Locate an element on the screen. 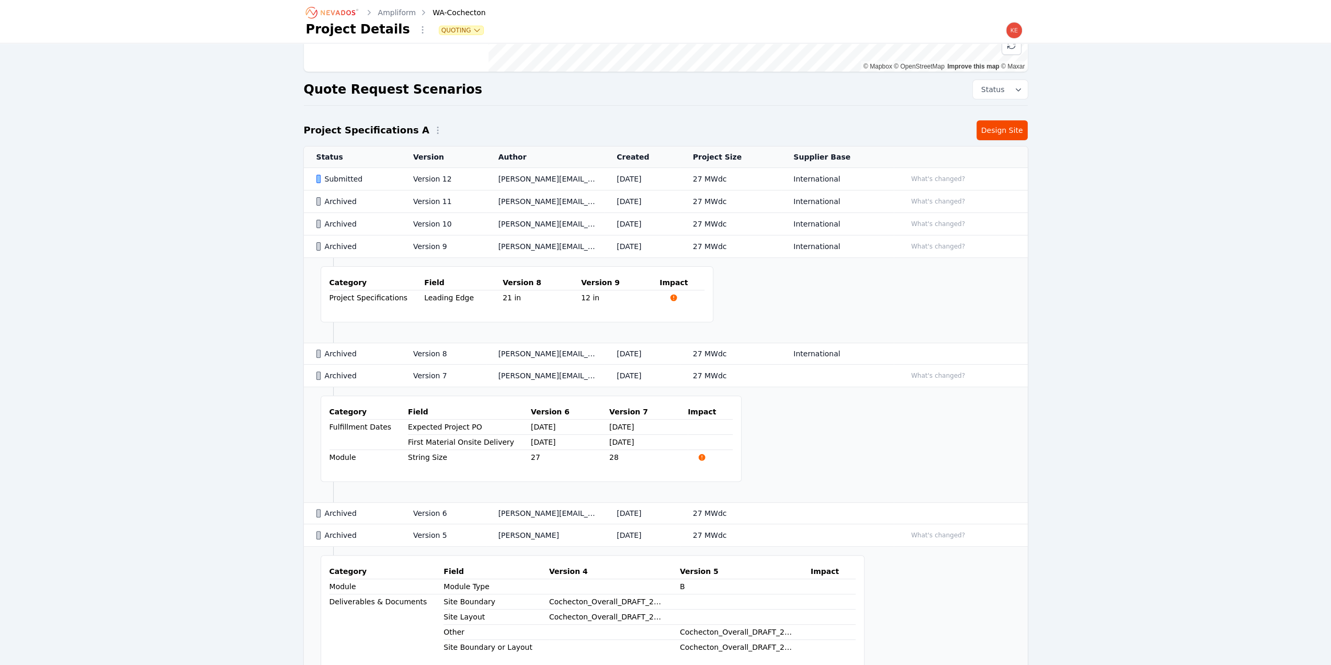 The image size is (1331, 665). td: Version 5 is located at coordinates (443, 535).